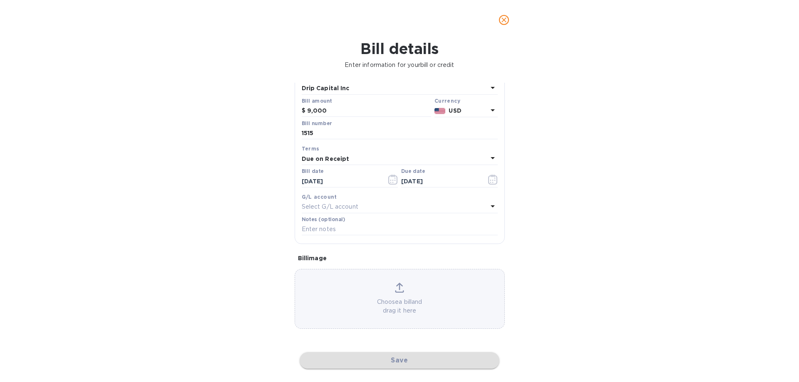 The width and height of the screenshot is (799, 382). What do you see at coordinates (330, 207) in the screenshot?
I see `p: Select G/L account` at bounding box center [330, 207].